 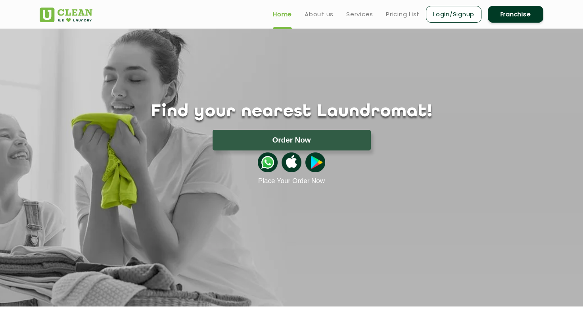 I want to click on img: playstoreicon.png, so click(x=315, y=162).